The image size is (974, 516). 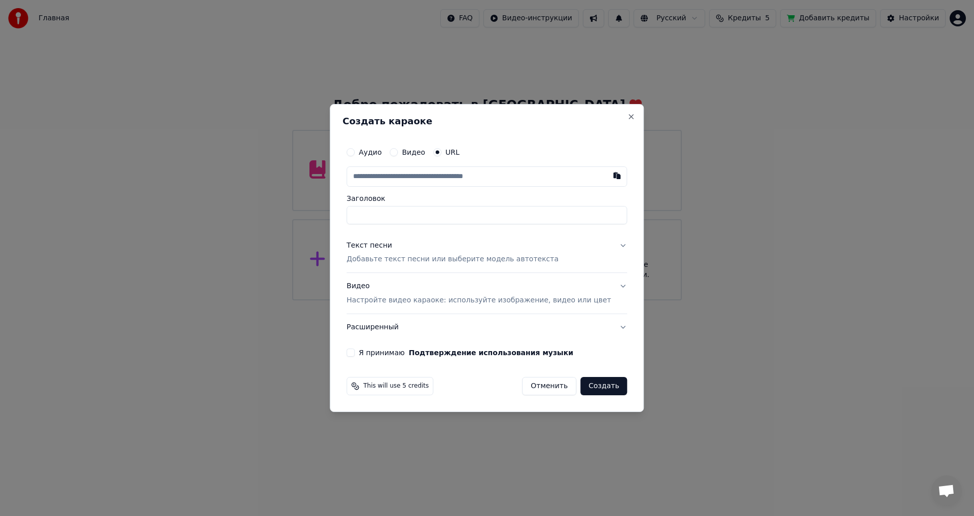 What do you see at coordinates (491, 352) in the screenshot?
I see `button: Я принимаю` at bounding box center [491, 352].